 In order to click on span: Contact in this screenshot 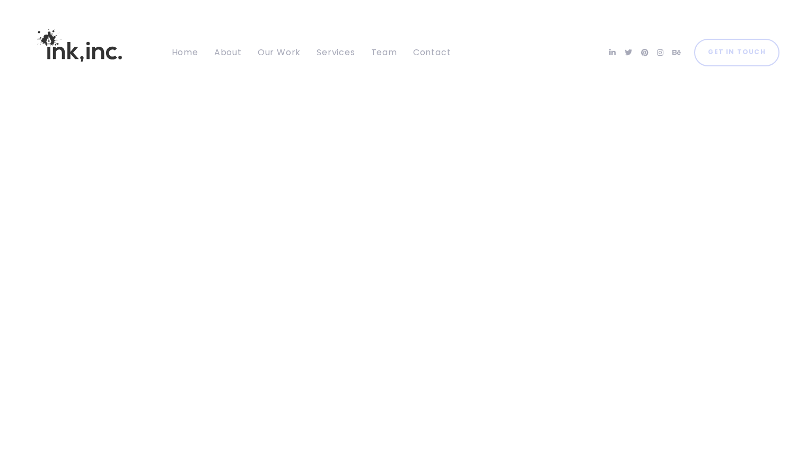, I will do `click(432, 52)`.